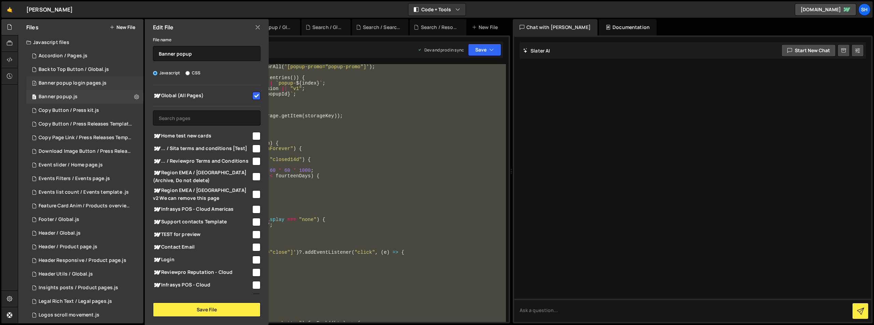  I want to click on h2: Edit File, so click(163, 27).